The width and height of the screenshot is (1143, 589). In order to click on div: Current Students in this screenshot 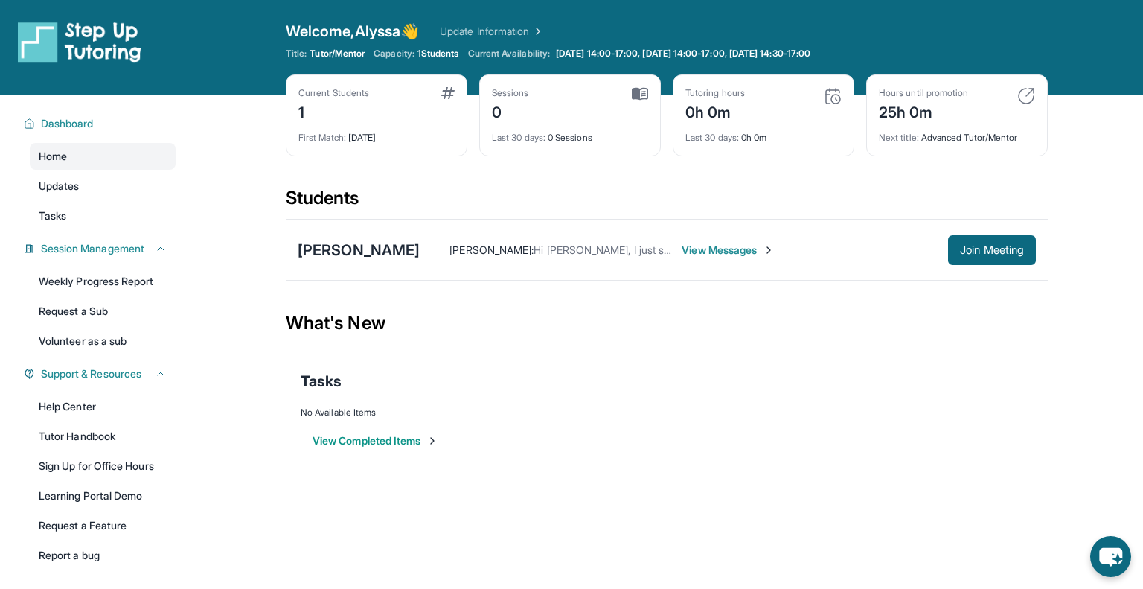, I will do `click(333, 93)`.